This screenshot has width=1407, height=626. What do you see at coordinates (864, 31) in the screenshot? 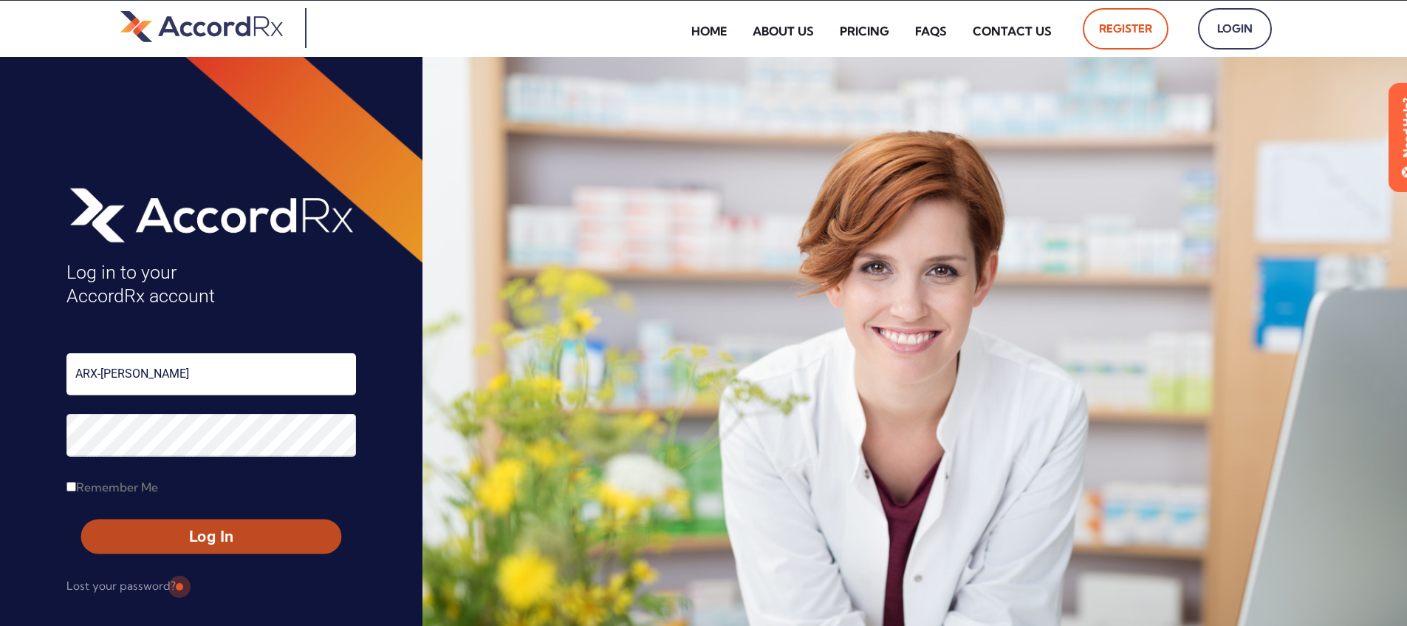
I see `a: Pricing` at bounding box center [864, 31].